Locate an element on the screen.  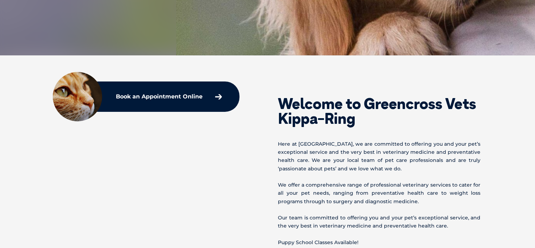
a: Book an Appointment Online is located at coordinates (169, 96).